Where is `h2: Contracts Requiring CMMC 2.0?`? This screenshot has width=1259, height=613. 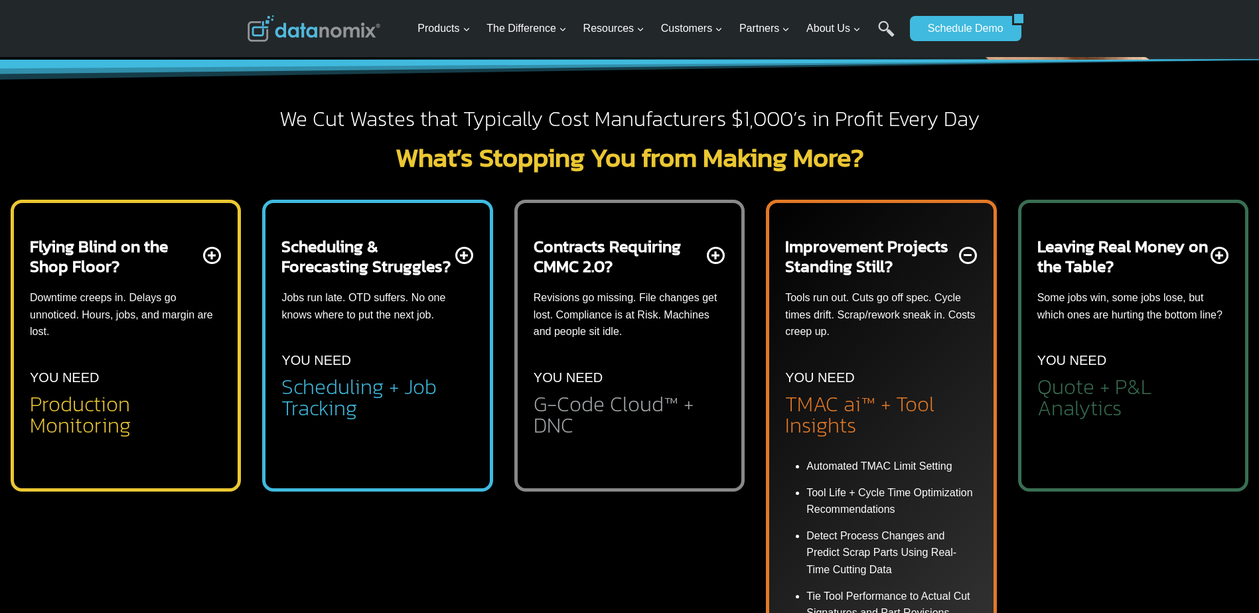 h2: Contracts Requiring CMMC 2.0? is located at coordinates (619, 256).